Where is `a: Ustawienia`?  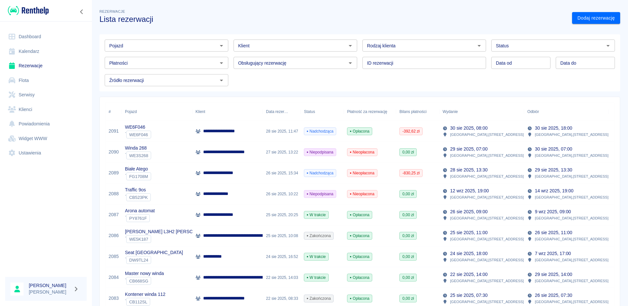
a: Ustawienia is located at coordinates (46, 153).